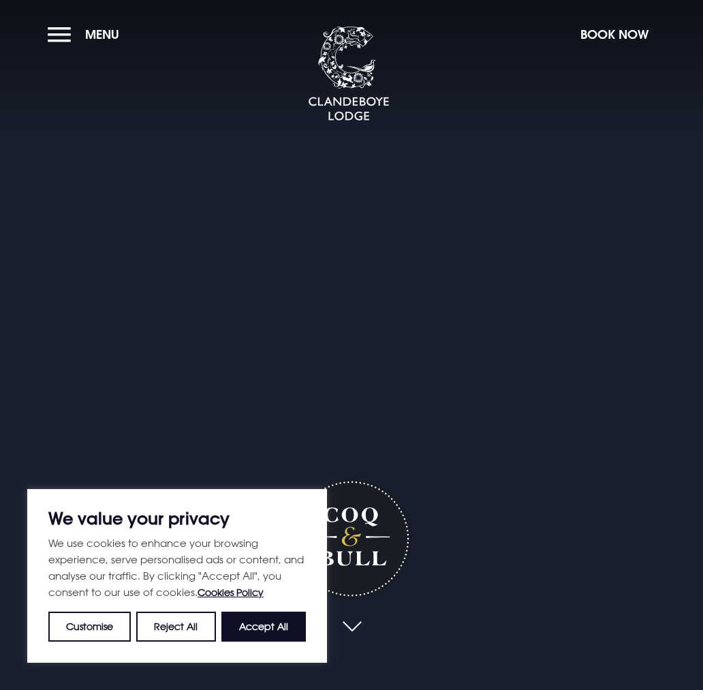 This screenshot has width=703, height=690. Describe the element at coordinates (177, 518) in the screenshot. I see `p: We value your privacy` at that location.